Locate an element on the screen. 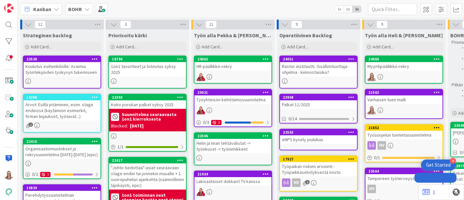 Image resolution: width=464 pixels, height=200 pixels. div: Myyntipäällikkö-rekry is located at coordinates (404, 66).